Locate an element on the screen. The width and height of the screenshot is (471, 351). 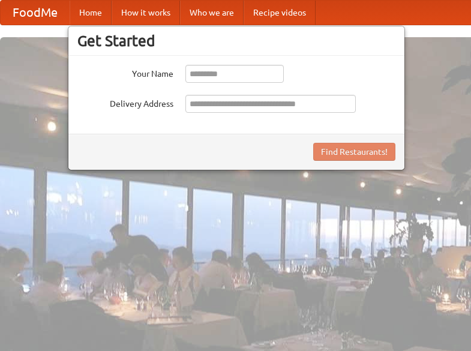
a: FoodMe is located at coordinates (35, 13).